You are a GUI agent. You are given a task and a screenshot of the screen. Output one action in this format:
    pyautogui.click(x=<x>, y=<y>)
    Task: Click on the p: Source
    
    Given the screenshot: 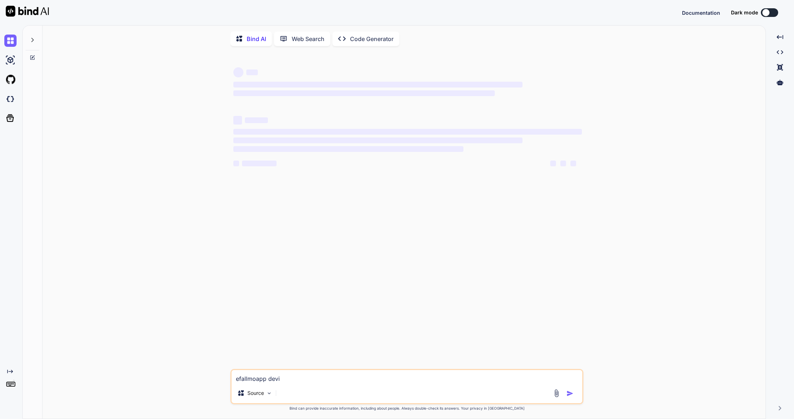 What is the action you would take?
    pyautogui.click(x=256, y=393)
    